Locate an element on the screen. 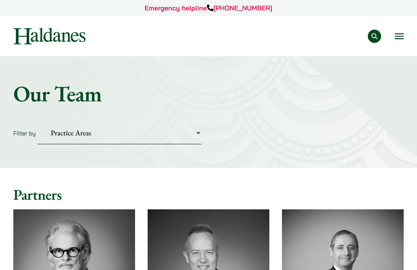 Image resolution: width=417 pixels, height=270 pixels. label: Filter by is located at coordinates (24, 133).